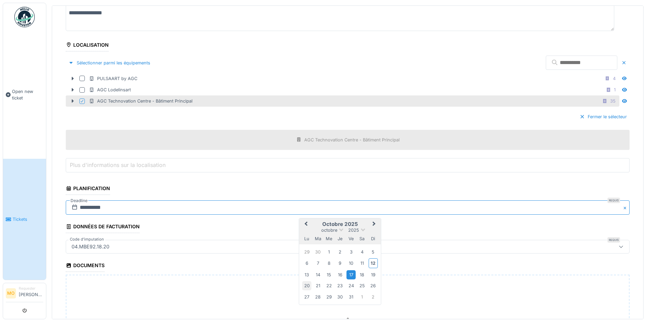  What do you see at coordinates (340, 252) in the screenshot?
I see `div: Choose jeudi 2 octobre 2025` at bounding box center [340, 252].